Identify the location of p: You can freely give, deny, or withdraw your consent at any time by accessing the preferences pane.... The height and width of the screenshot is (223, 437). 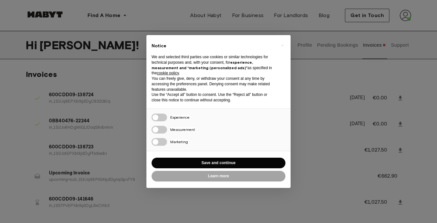
(214, 84).